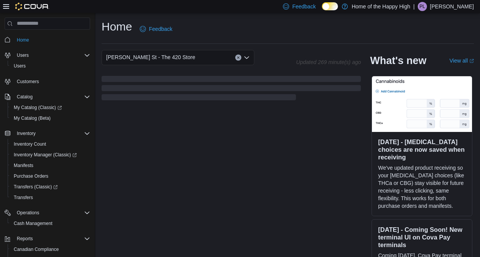  I want to click on button: Canadian Compliance, so click(50, 250).